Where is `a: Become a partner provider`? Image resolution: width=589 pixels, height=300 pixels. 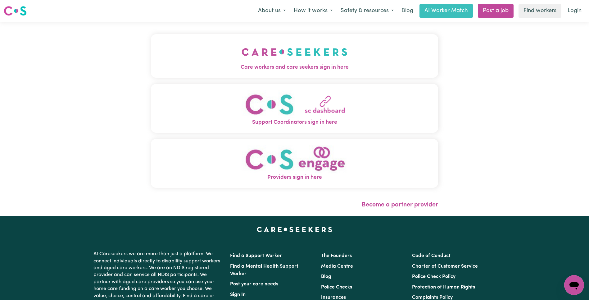
a: Become a partner provider is located at coordinates (400, 205).